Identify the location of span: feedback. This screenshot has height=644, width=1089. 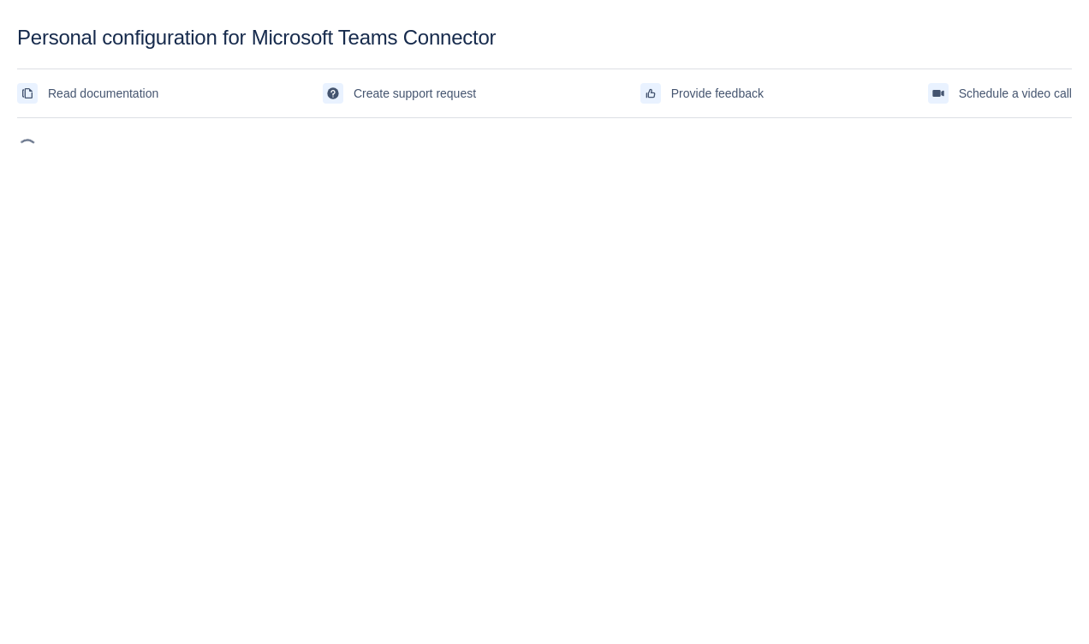
(650, 93).